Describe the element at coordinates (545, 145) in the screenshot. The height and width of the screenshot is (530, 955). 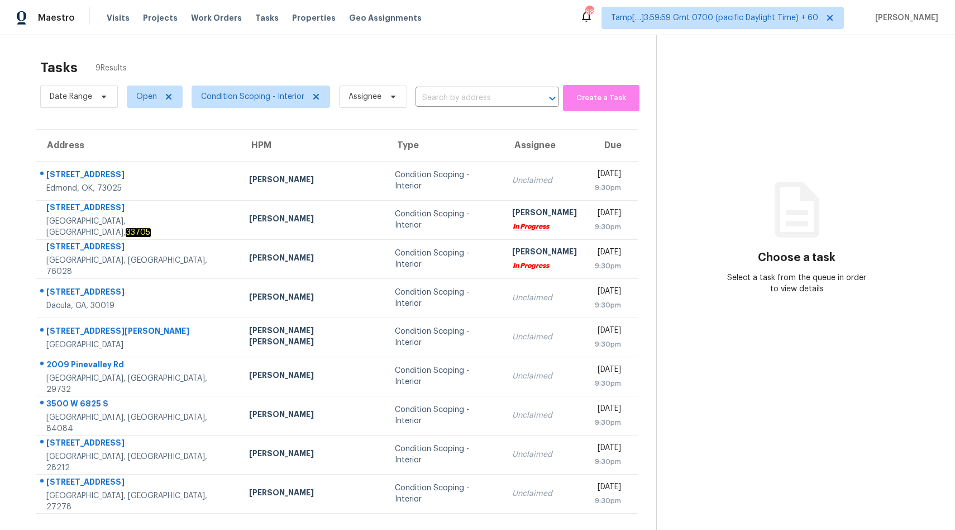
I see `th: Assignee` at that location.